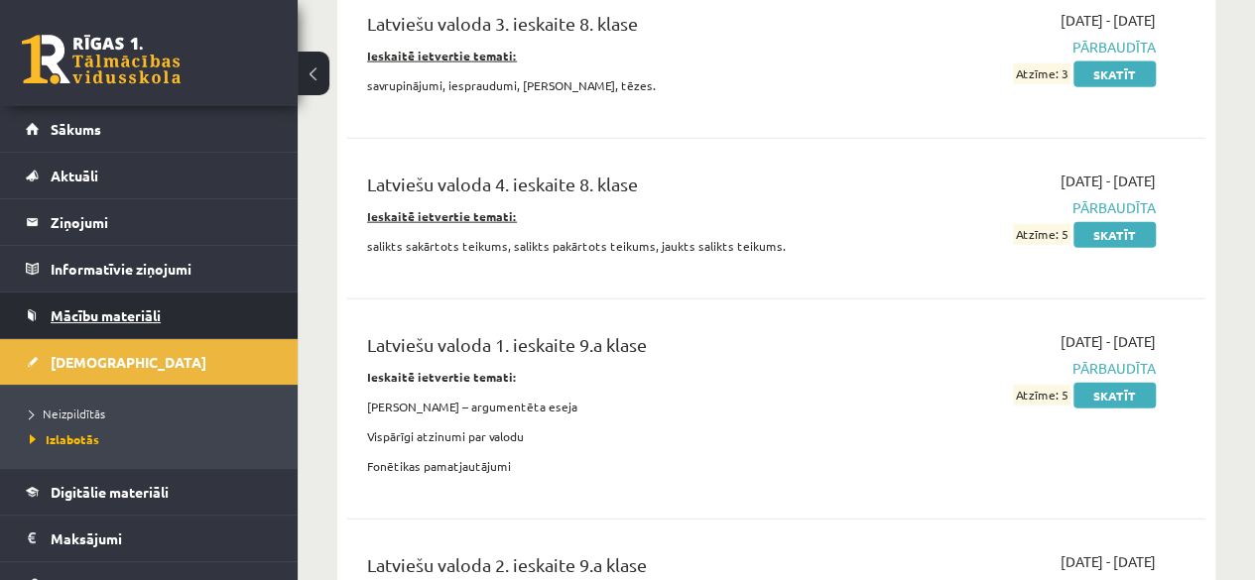  I want to click on span: Izlabotās, so click(64, 440).